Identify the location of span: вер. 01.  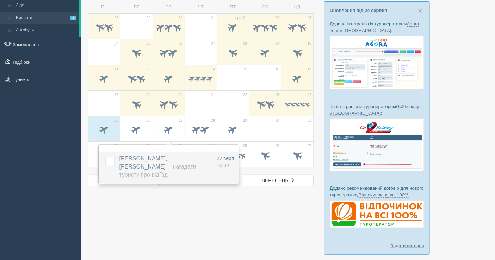
(112, 146).